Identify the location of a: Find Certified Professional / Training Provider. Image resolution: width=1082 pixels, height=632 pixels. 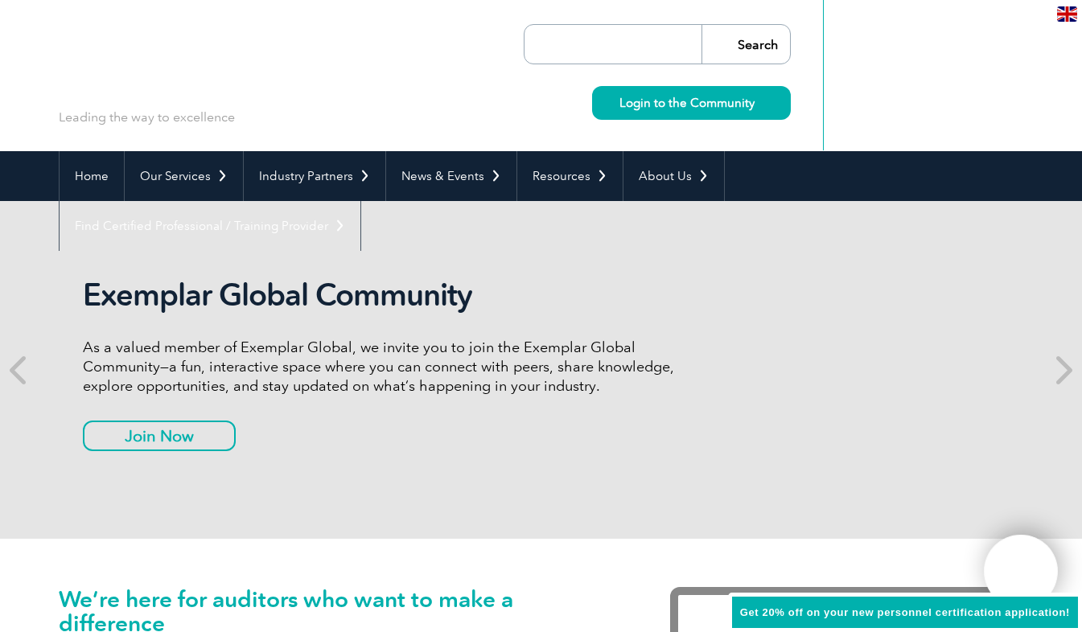
(210, 226).